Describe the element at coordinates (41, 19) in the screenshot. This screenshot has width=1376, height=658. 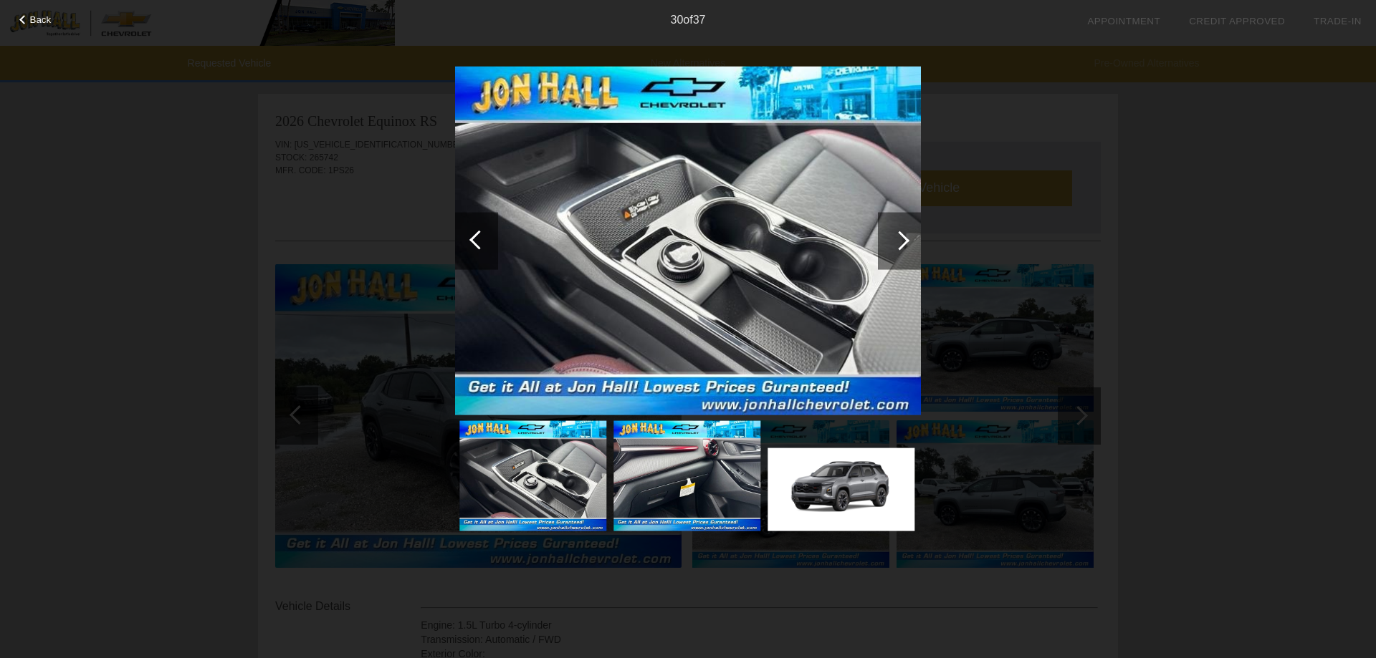
I see `span: Back` at that location.